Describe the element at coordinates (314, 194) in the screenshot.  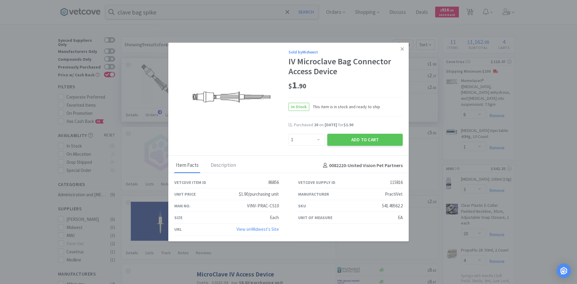
I see `div: Manufacturer` at that location.